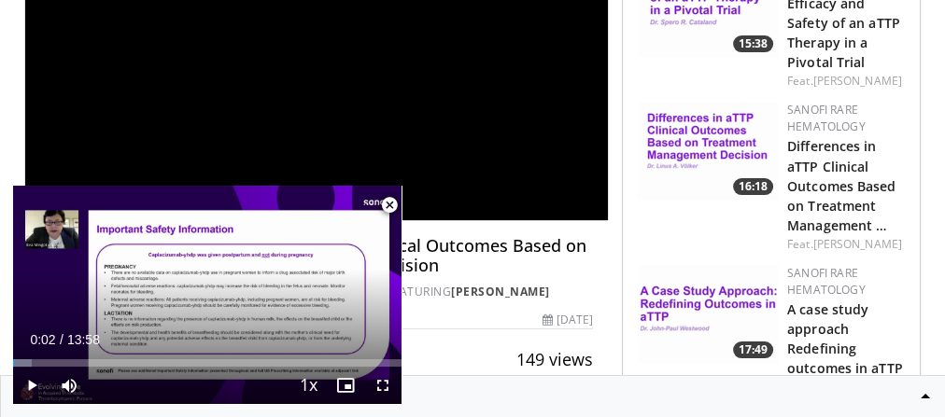  I want to click on button: Enable picture-in-picture mode, so click(345, 386).